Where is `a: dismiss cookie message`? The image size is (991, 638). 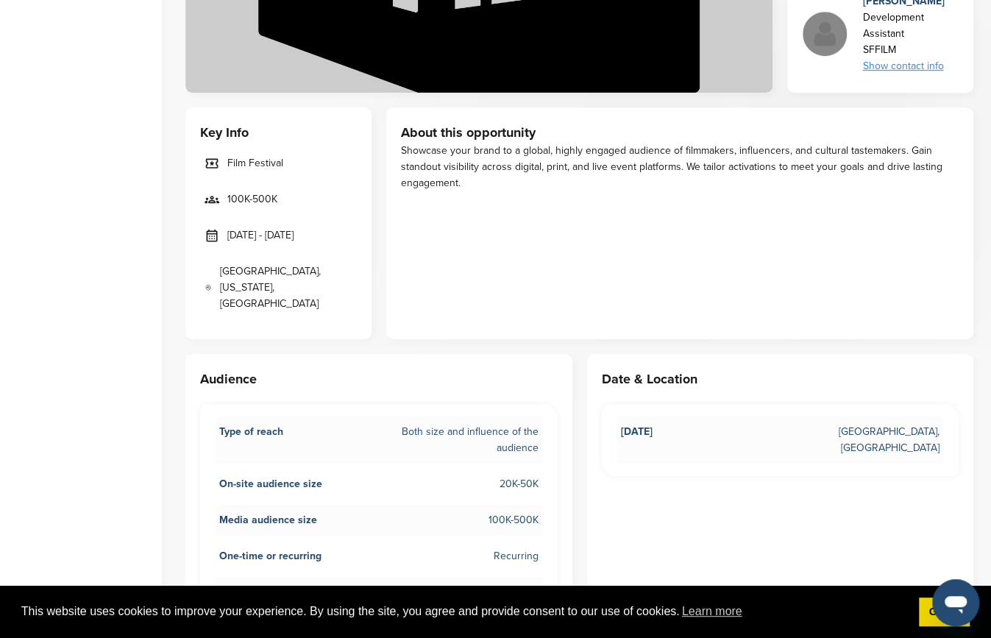 a: dismiss cookie message is located at coordinates (944, 612).